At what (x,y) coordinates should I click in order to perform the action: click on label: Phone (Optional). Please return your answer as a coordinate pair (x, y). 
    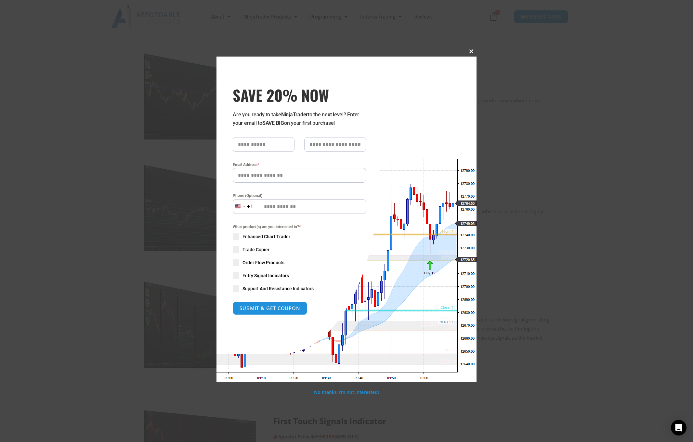
    Looking at the image, I should click on (299, 196).